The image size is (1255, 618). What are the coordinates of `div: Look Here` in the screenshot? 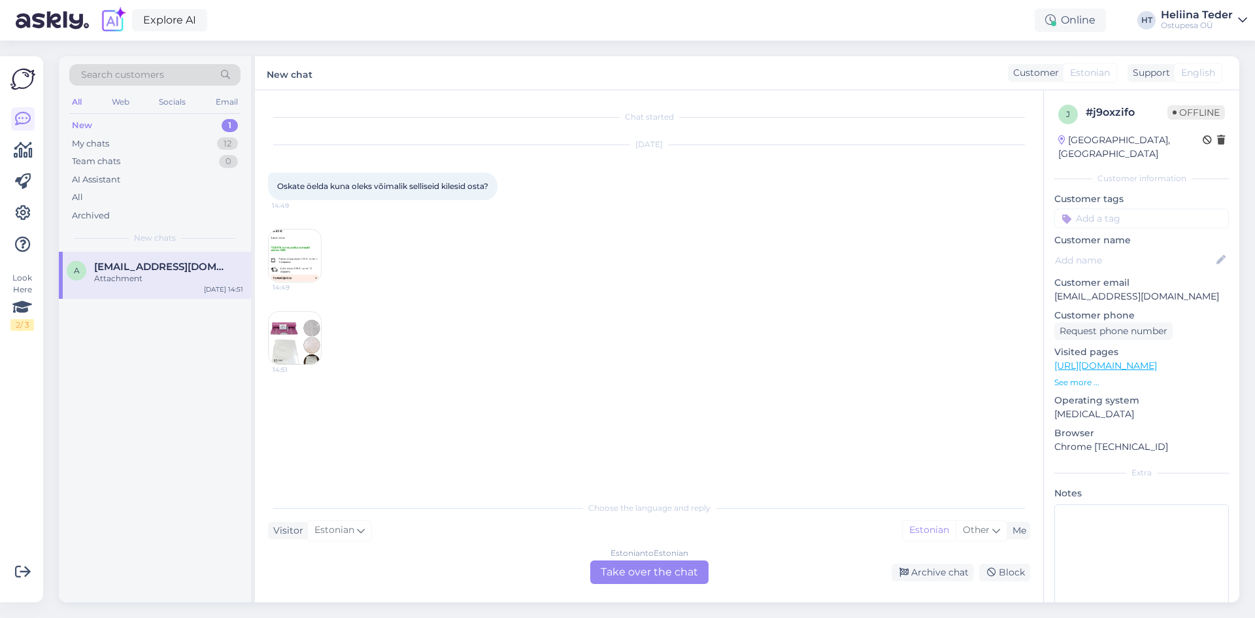 It's located at (22, 301).